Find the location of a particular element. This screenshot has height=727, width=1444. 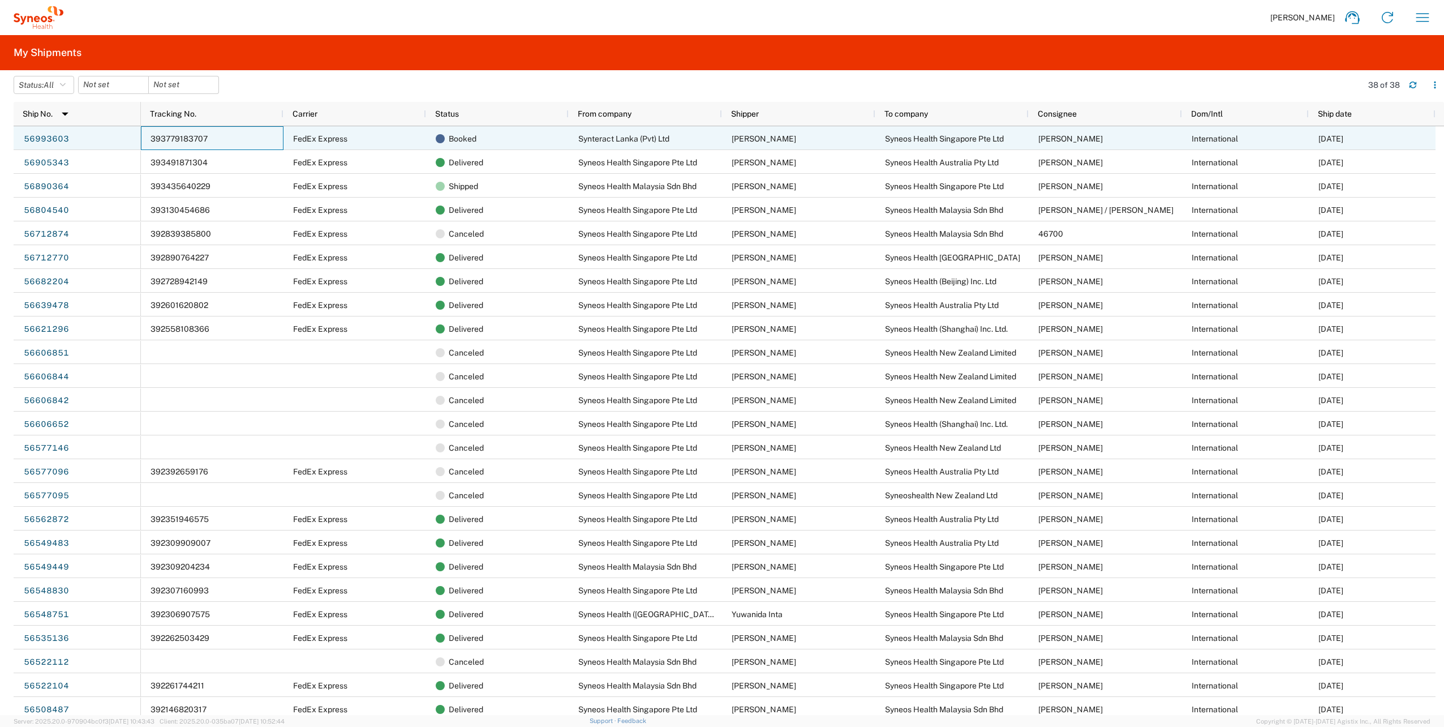

span: Client: 2025.20.0-035ba07 is located at coordinates (222, 721).